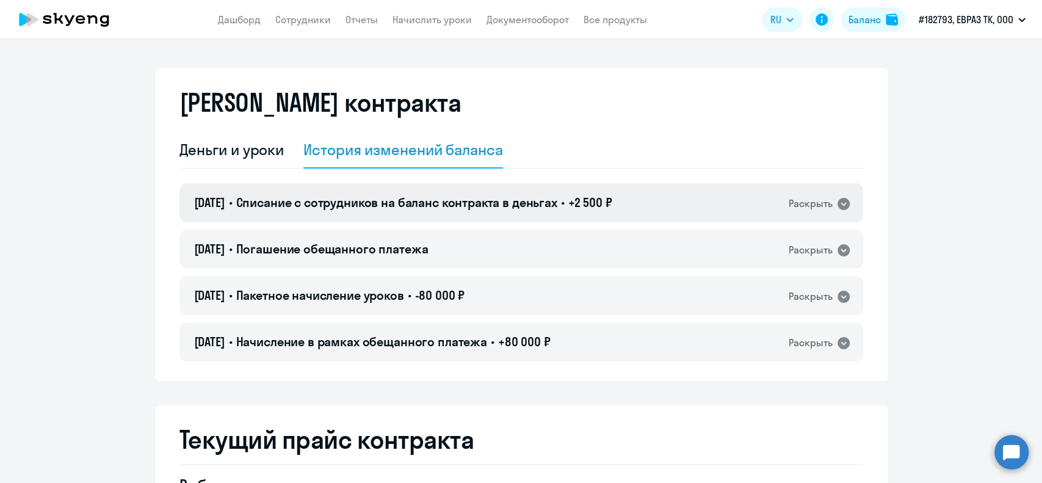 This screenshot has height=483, width=1042. What do you see at coordinates (521, 439) in the screenshot?
I see `h2: Текущий прайс контракта` at bounding box center [521, 439].